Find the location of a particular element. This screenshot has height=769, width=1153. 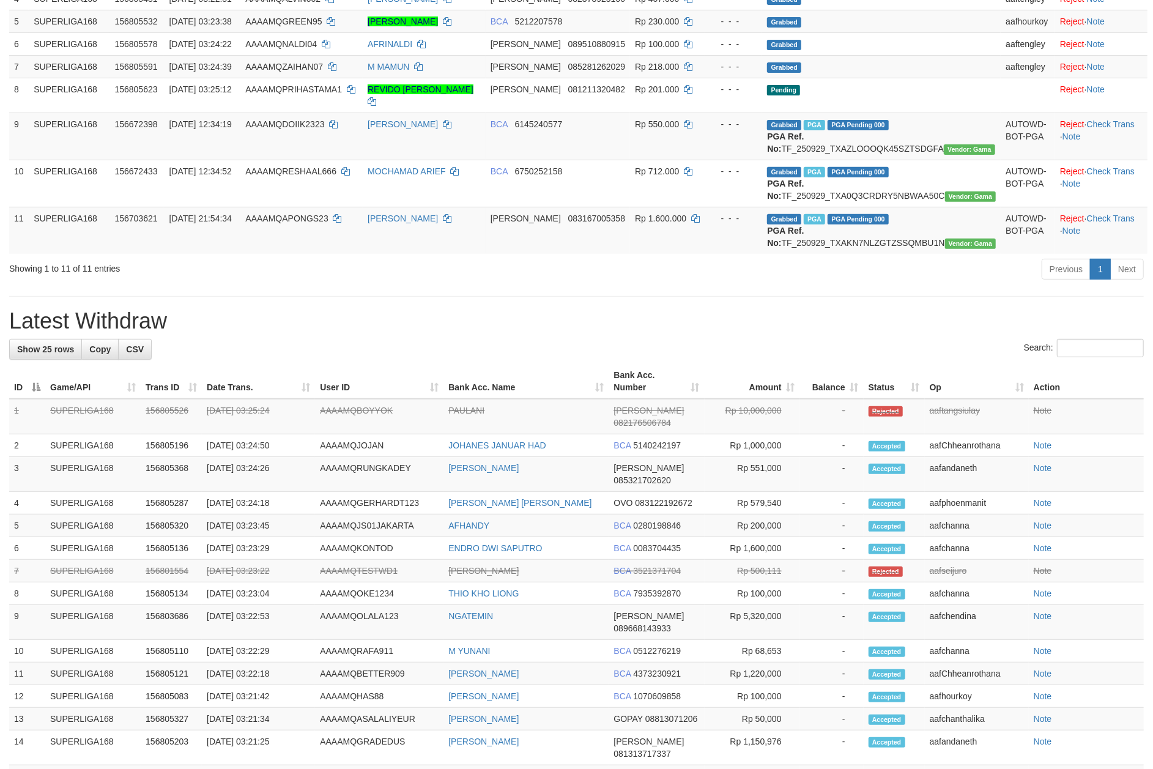

td: 1 is located at coordinates (27, 417).